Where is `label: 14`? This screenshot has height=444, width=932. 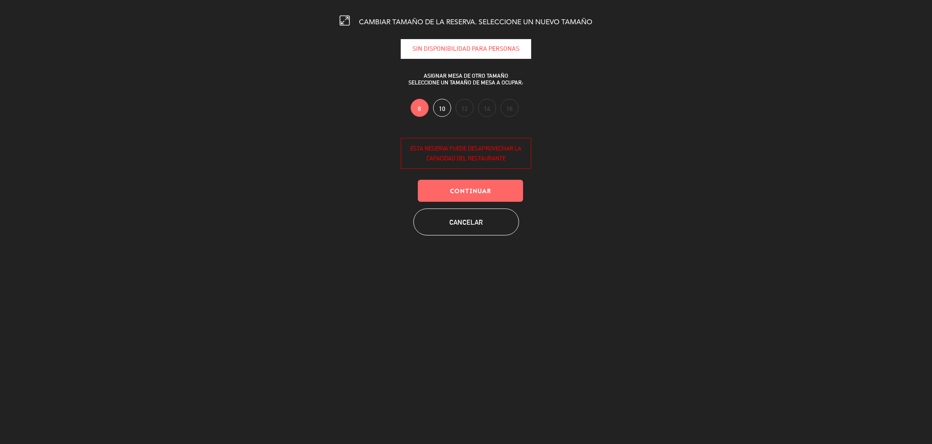 label: 14 is located at coordinates (487, 108).